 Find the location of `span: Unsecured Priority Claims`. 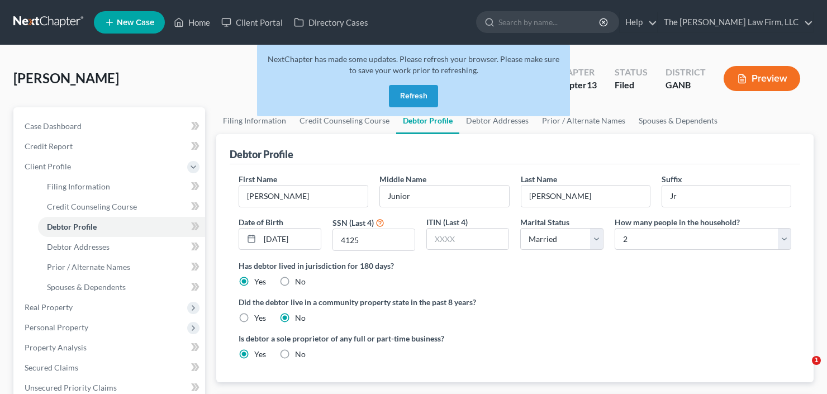

span: Unsecured Priority Claims is located at coordinates (70, 387).